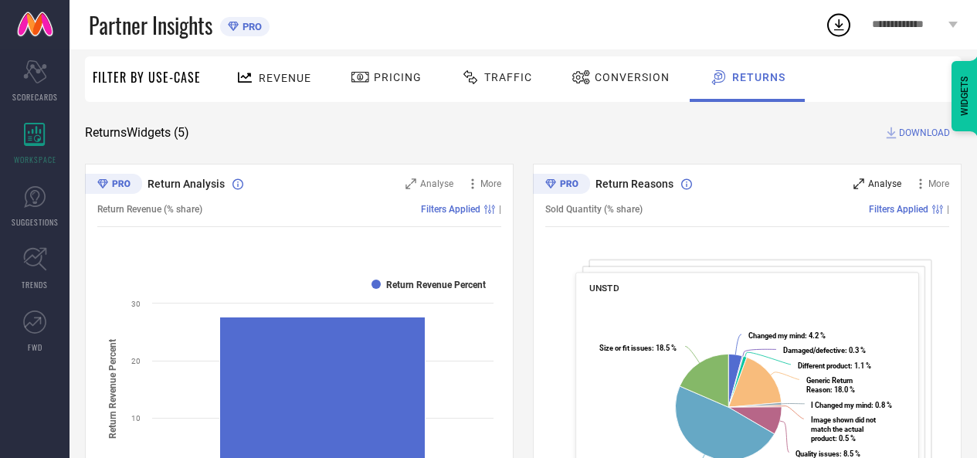 Image resolution: width=977 pixels, height=458 pixels. I want to click on text: 30, so click(136, 304).